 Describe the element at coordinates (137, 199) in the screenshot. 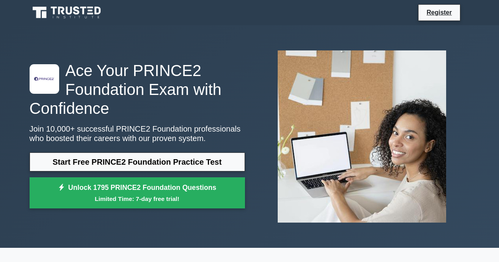

I see `small: Limited Time: 7-day free trial!` at that location.